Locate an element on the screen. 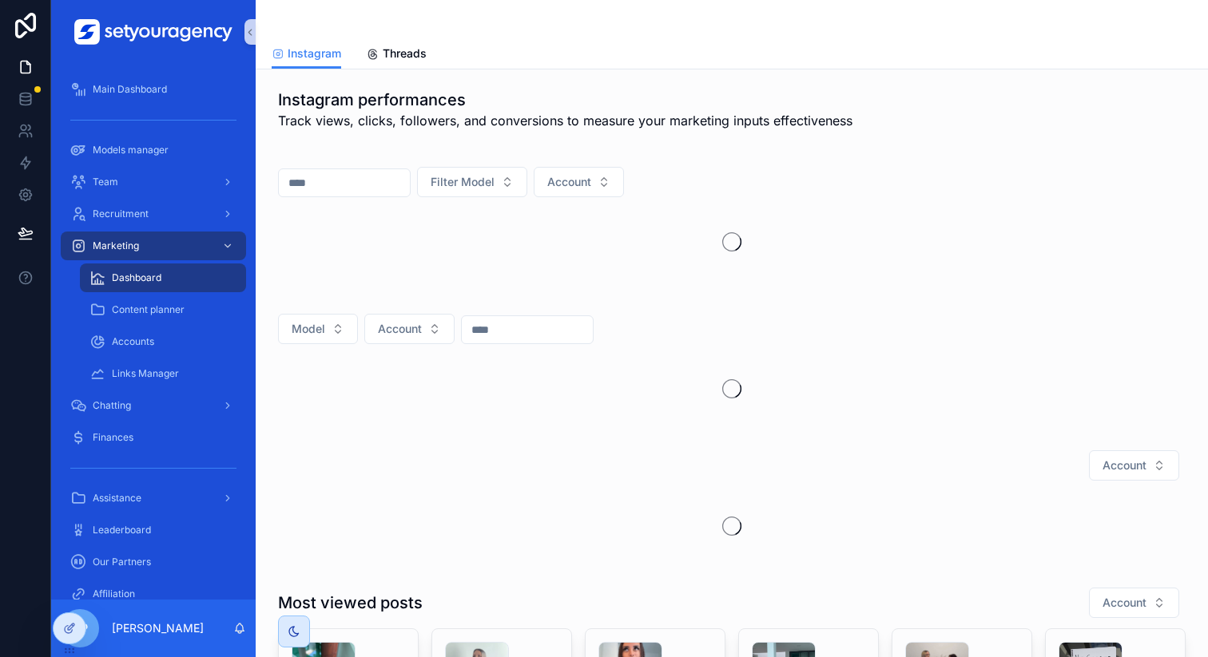 The height and width of the screenshot is (657, 1208). a: Threads is located at coordinates (396, 55).